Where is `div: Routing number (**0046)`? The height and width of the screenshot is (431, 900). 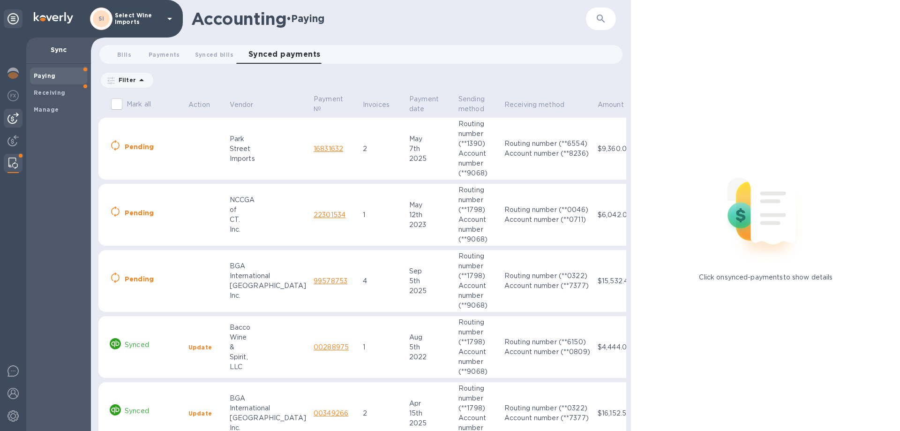
div: Routing number (**0046) is located at coordinates (547, 210).